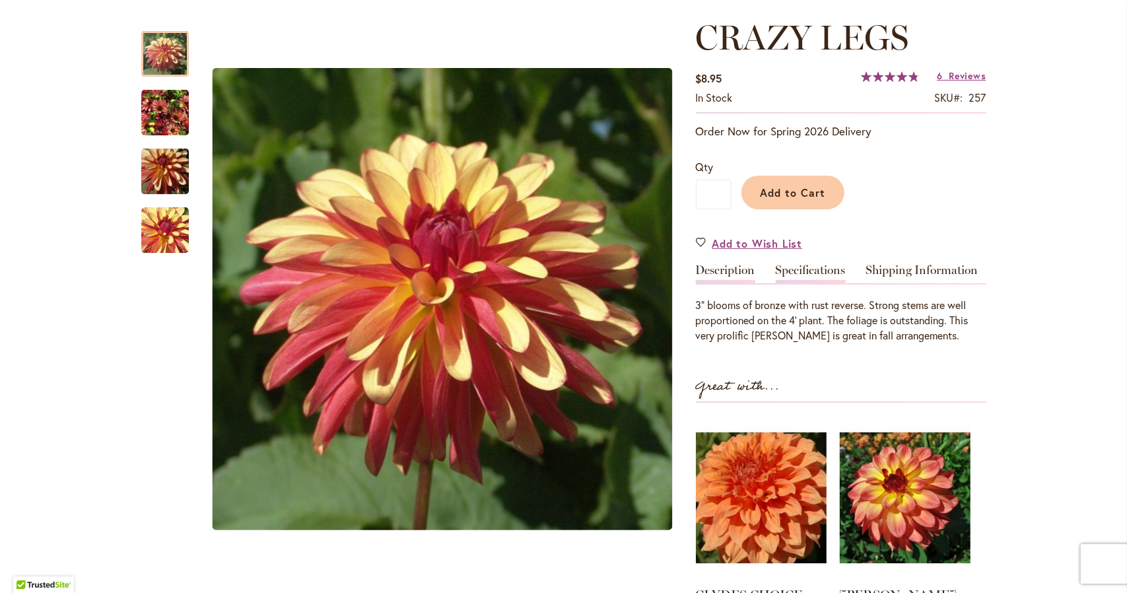 This screenshot has width=1127, height=593. Describe the element at coordinates (750, 243) in the screenshot. I see `a: Add to Wish List` at that location.